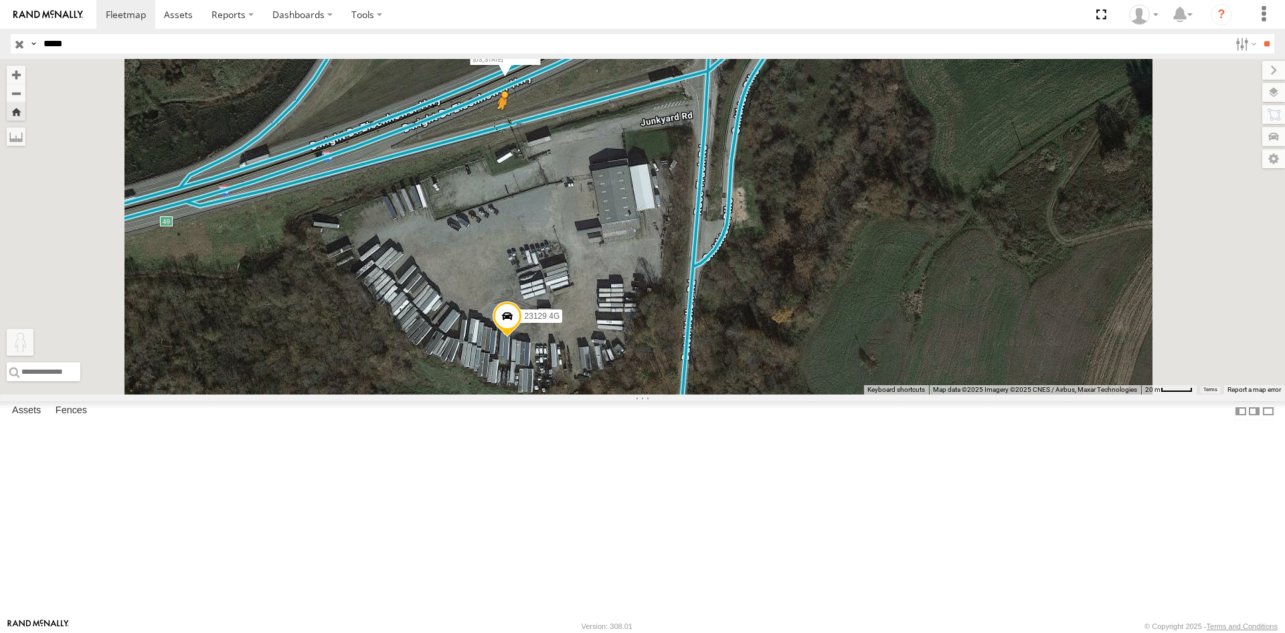 The height and width of the screenshot is (633, 1285). I want to click on button: Zoom in, so click(16, 74).